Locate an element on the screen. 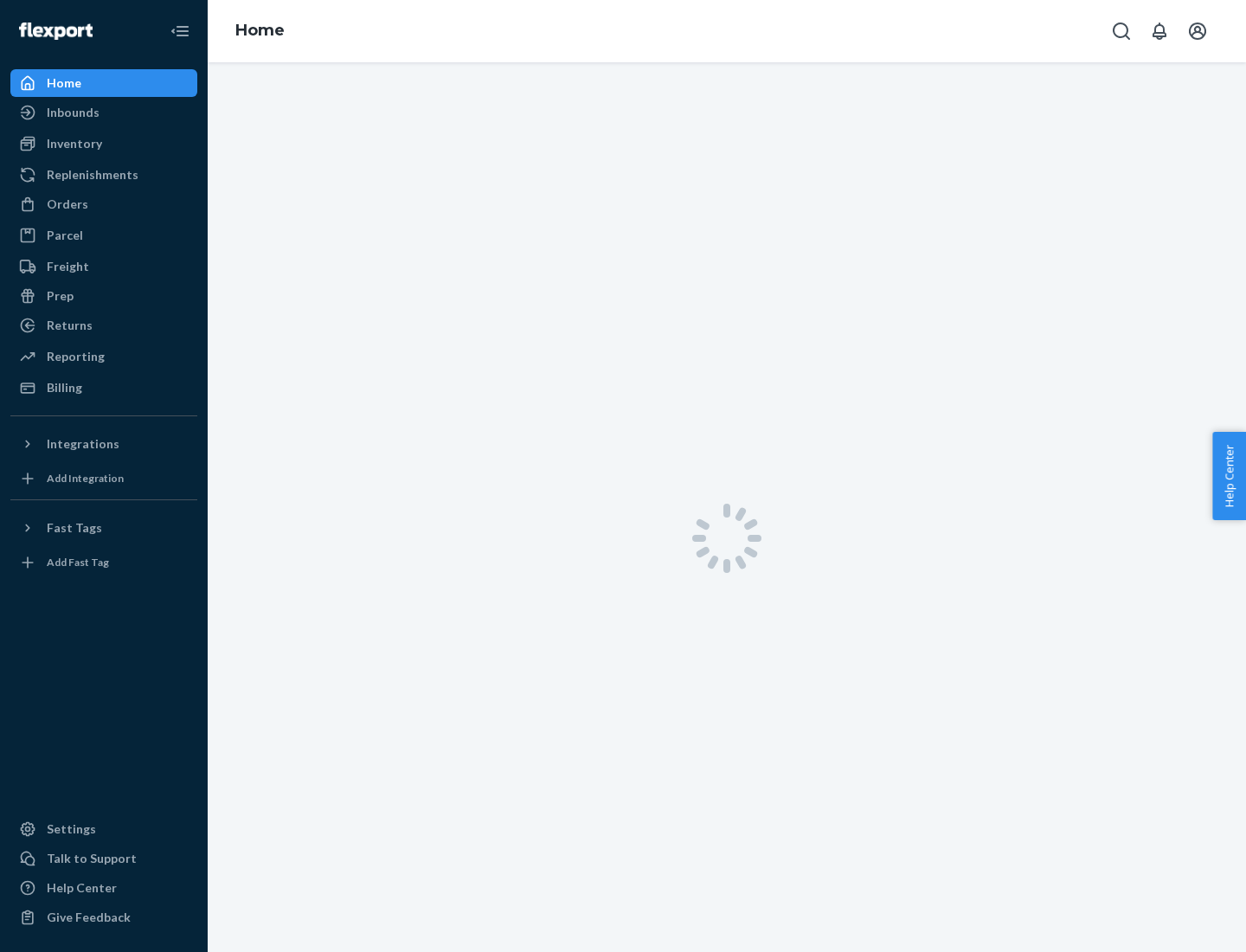 The image size is (1246, 952). div: Orders is located at coordinates (68, 204).